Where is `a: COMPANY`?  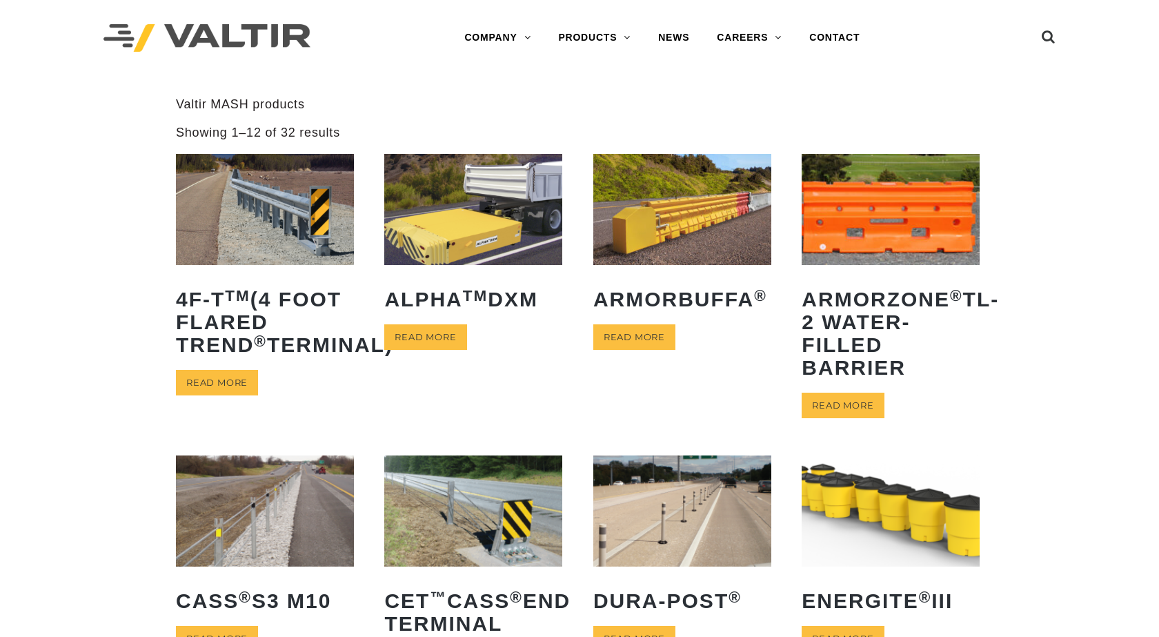 a: COMPANY is located at coordinates (497, 38).